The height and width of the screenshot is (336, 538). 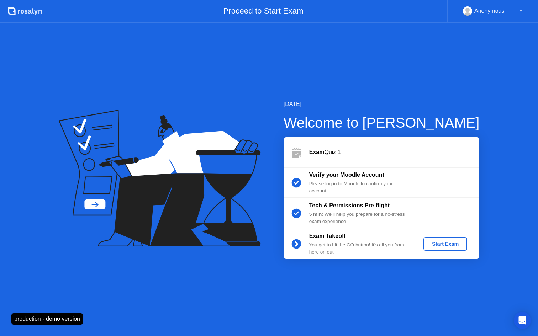 I want to click on div: Quiz 1, so click(x=394, y=152).